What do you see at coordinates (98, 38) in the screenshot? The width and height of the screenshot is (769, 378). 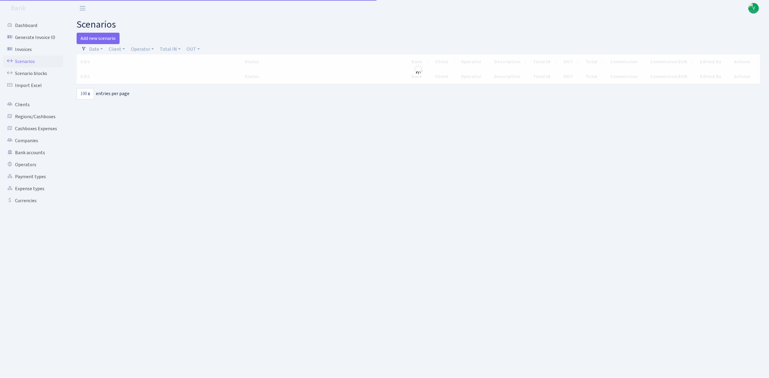 I see `a: Add new scenario` at bounding box center [98, 38].